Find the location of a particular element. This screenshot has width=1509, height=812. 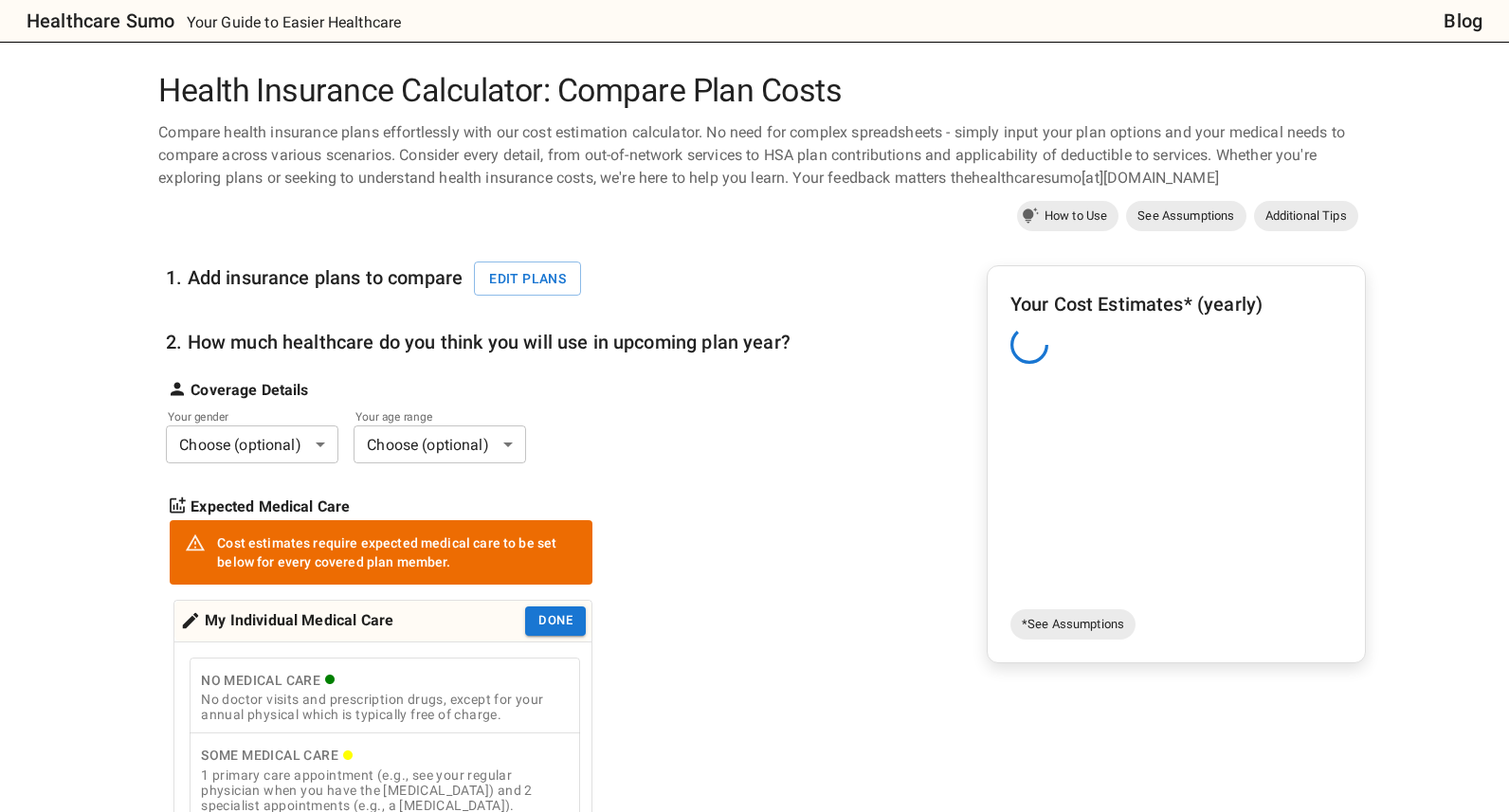

div: No doctor visits and prescription drugs, except for your annual physical which is typically free ... is located at coordinates (385, 707).